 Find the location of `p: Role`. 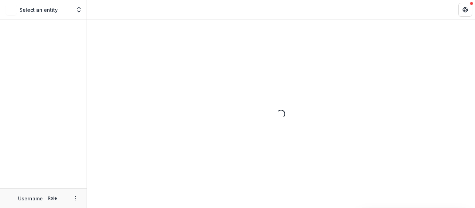

p: Role is located at coordinates (52, 198).